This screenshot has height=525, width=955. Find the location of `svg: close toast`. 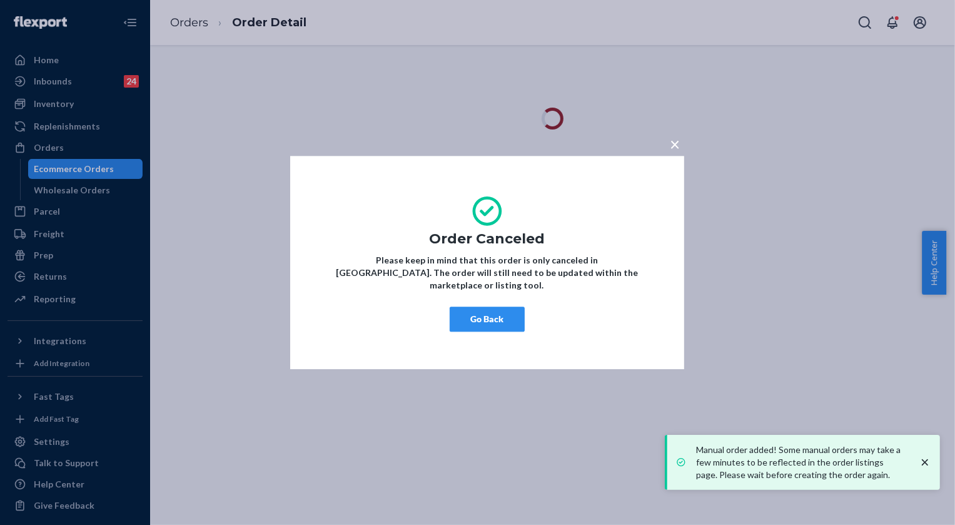

svg: close toast is located at coordinates (925, 462).